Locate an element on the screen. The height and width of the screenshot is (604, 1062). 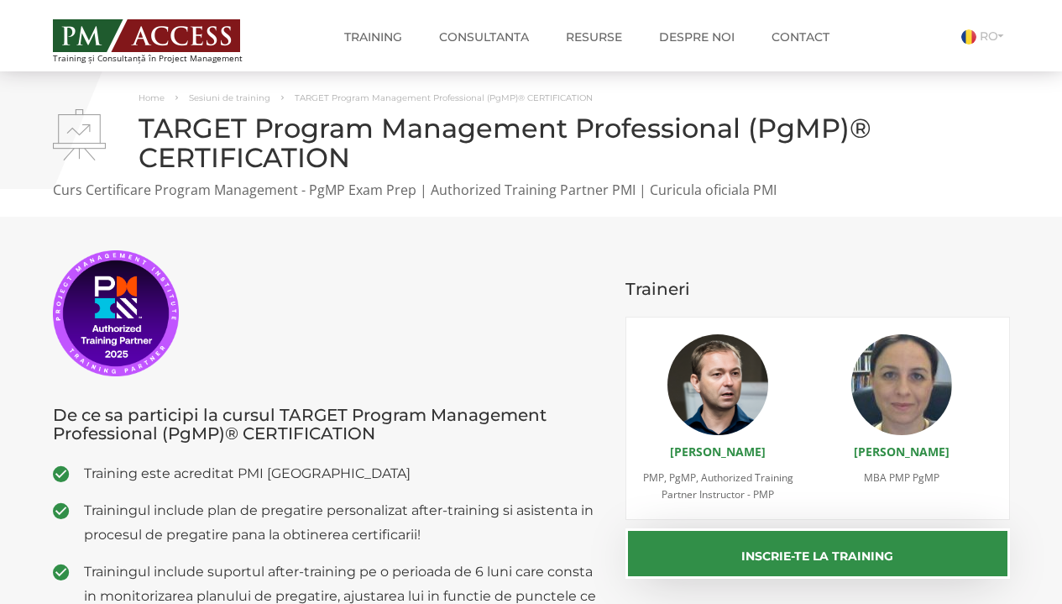
a: Training și Consultanță în Project Management is located at coordinates (163, 39).